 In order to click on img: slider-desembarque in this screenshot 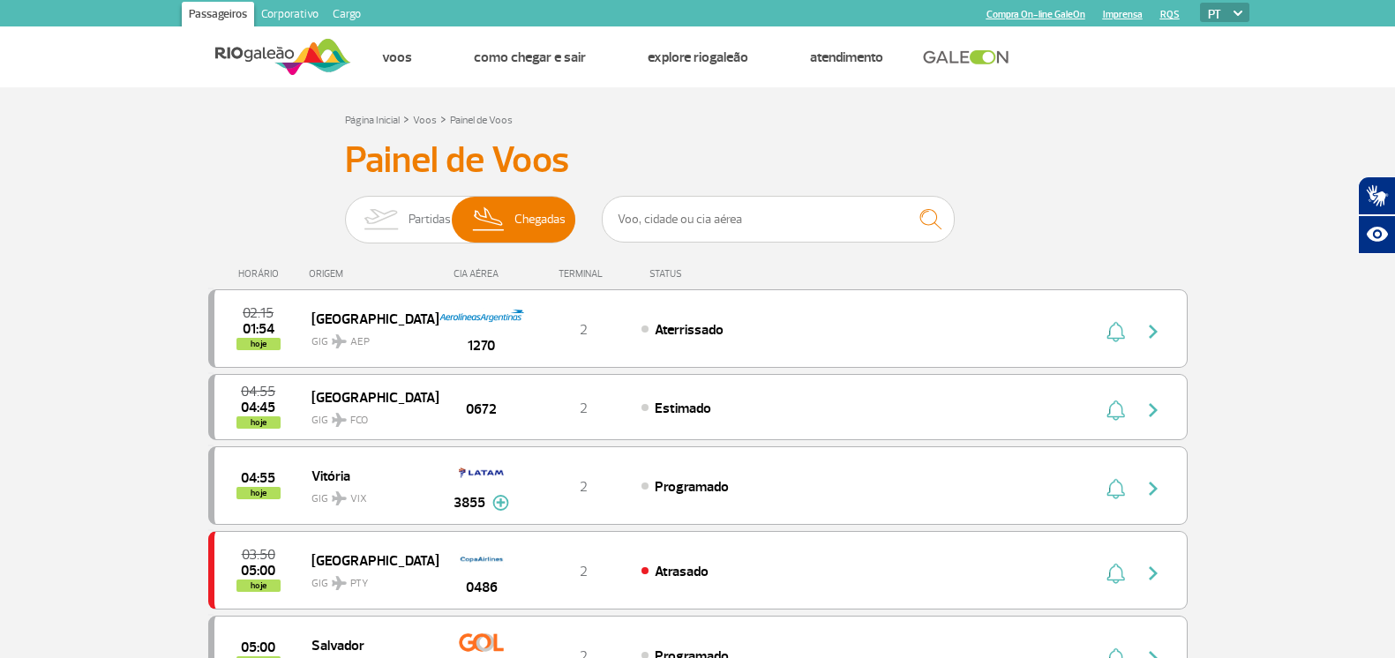, I will do `click(489, 220)`.